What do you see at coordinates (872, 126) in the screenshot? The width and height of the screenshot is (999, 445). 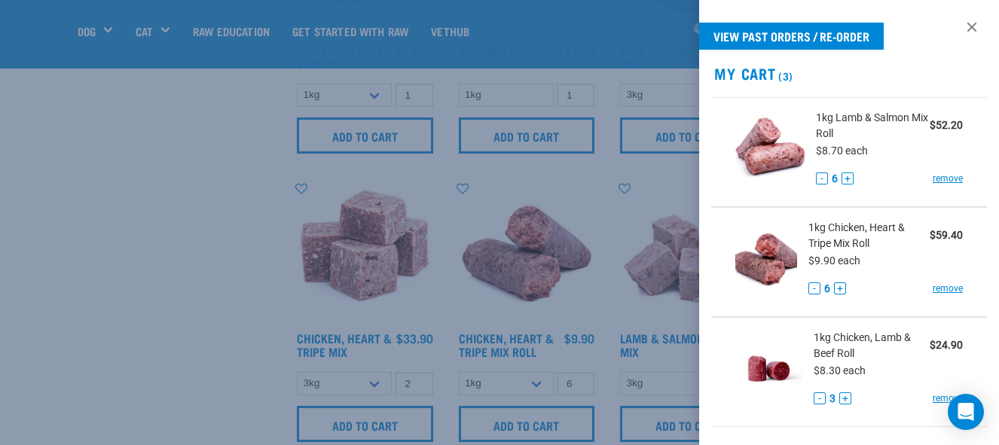 I see `span: 1kg Lamb & Salmon Mix Roll` at bounding box center [872, 126].